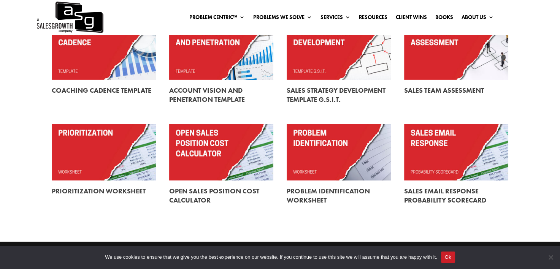  What do you see at coordinates (550, 257) in the screenshot?
I see `span: No` at bounding box center [550, 257].